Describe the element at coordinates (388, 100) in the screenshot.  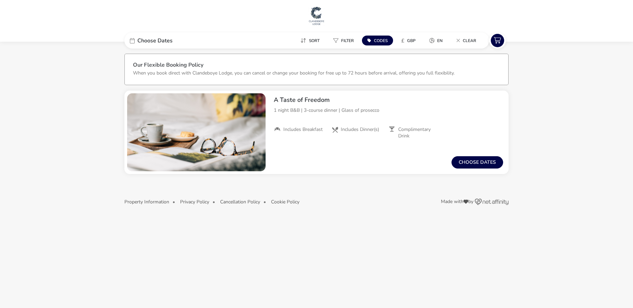
I see `h2: A Taste of Freedom` at that location.